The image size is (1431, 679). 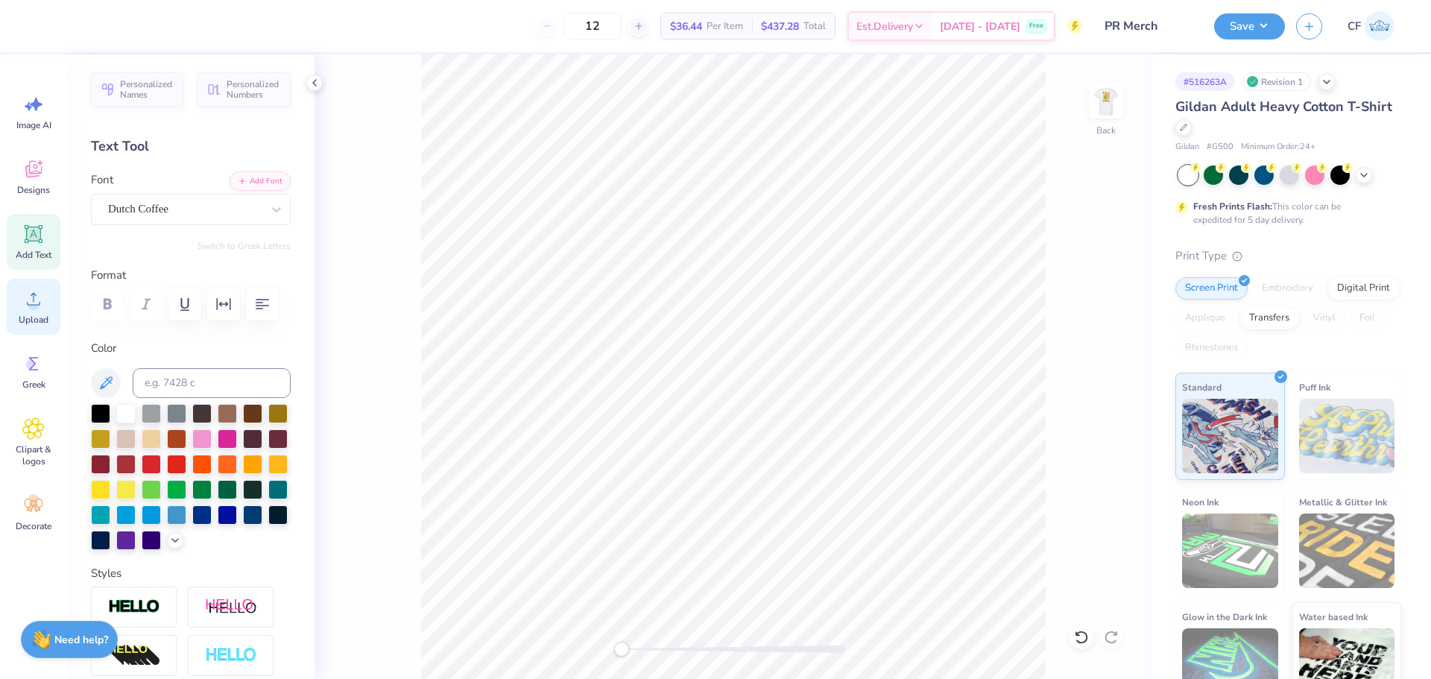 I want to click on span: CF, so click(x=1354, y=26).